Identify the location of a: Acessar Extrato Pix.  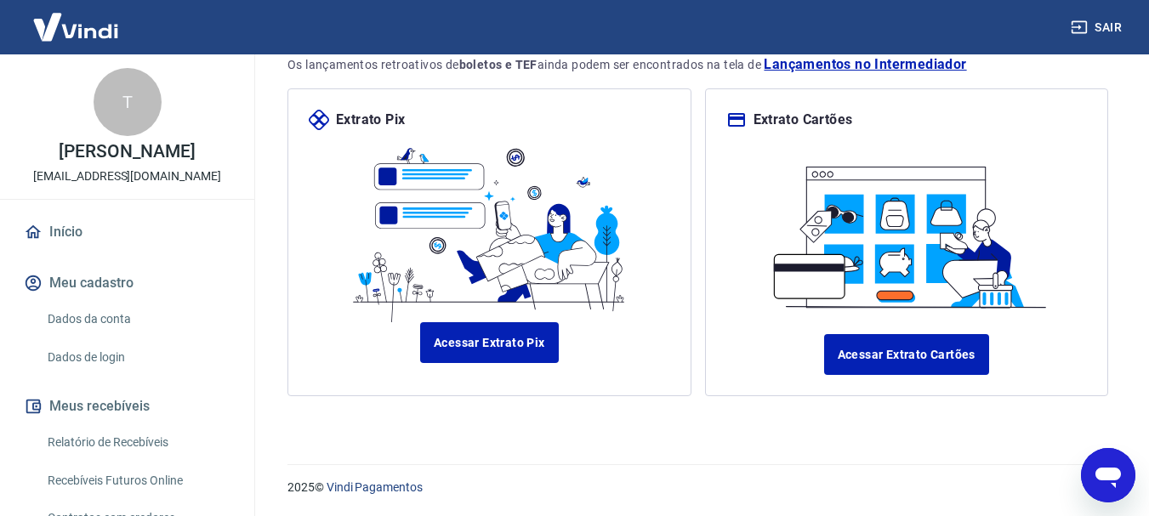
(489, 343).